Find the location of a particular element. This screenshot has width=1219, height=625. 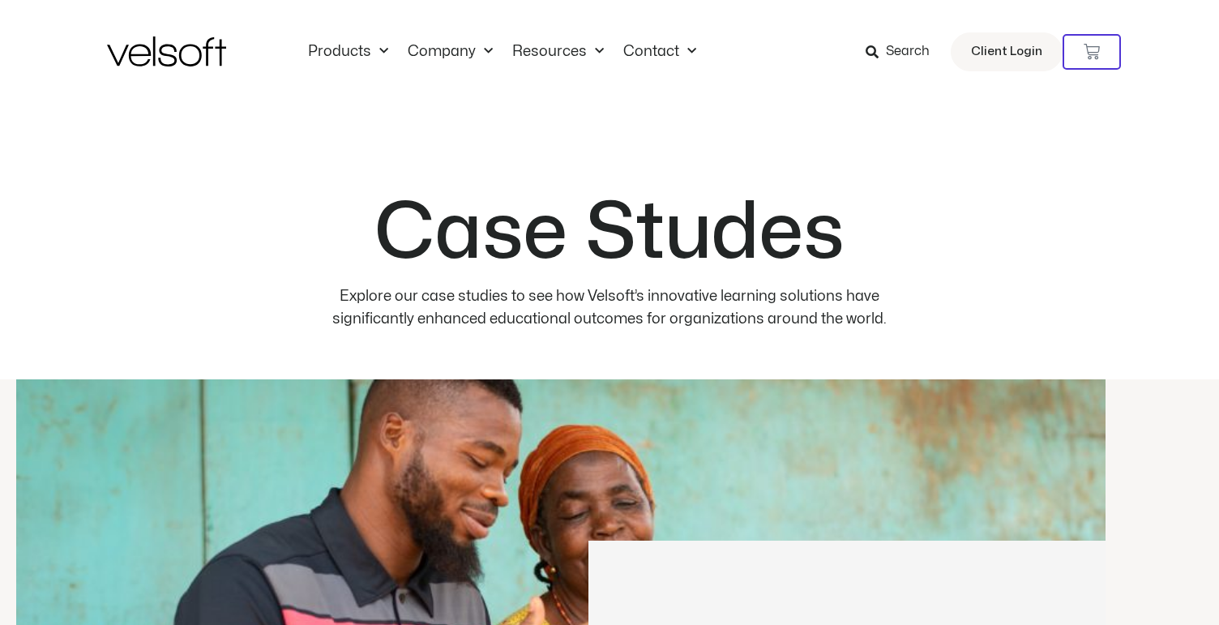

a: Search is located at coordinates (903, 52).